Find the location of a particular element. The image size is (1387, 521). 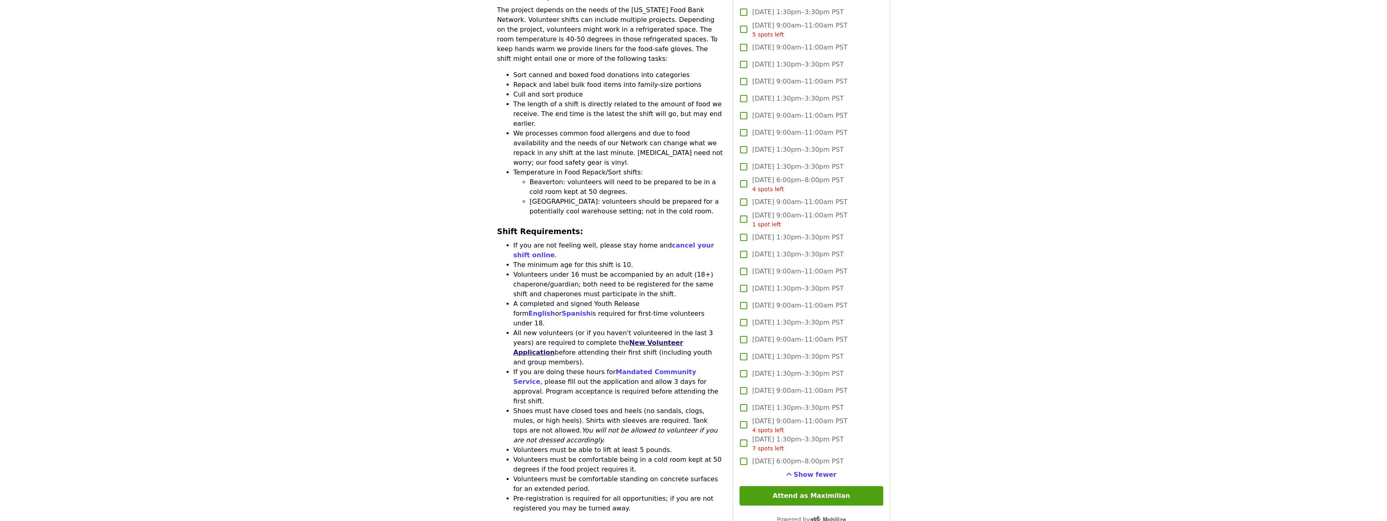

li: Volunteers must be comfortable standing on concrete surfaces for an extended period. is located at coordinates (618, 484).